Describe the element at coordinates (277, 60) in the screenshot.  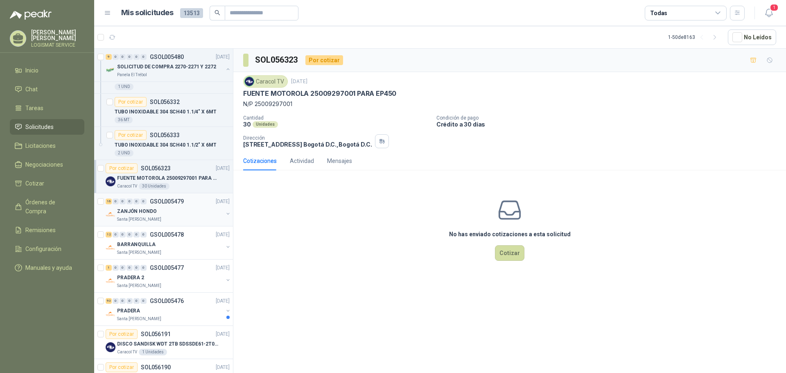
I see `h3: SOL056323` at that location.